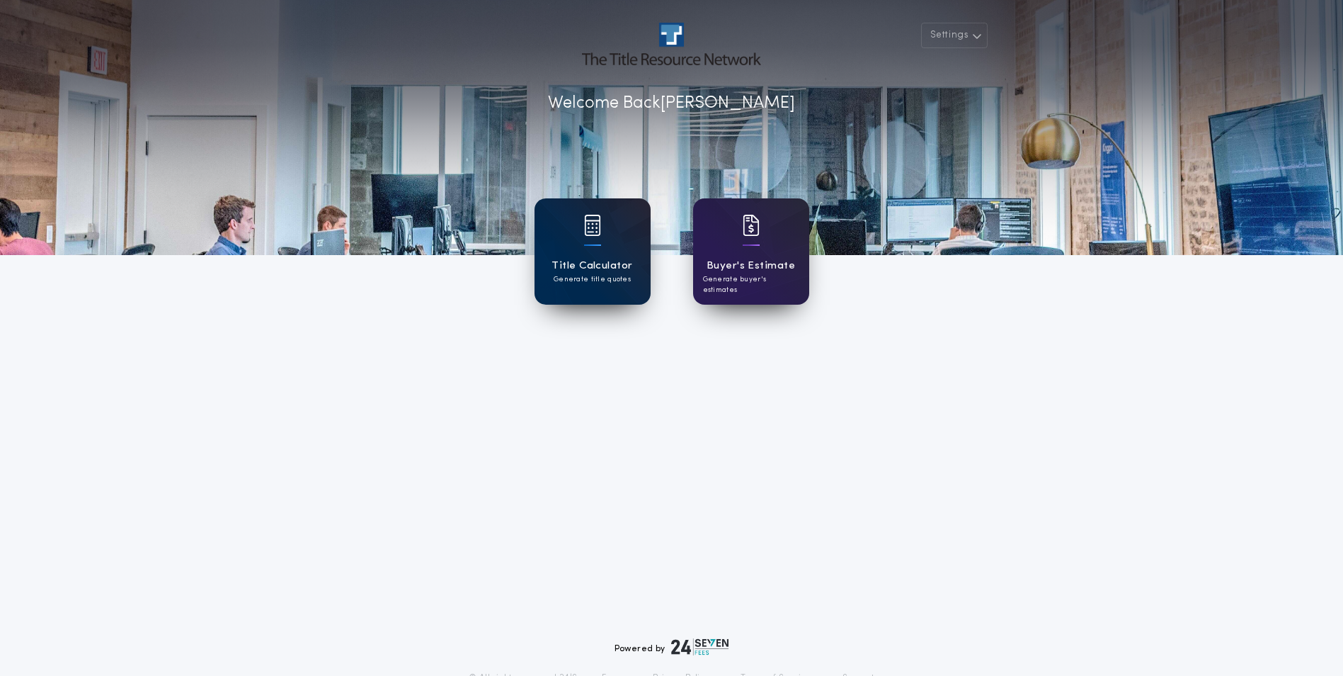 Image resolution: width=1343 pixels, height=676 pixels. What do you see at coordinates (751, 251) in the screenshot?
I see `a: card iconBuyer's EstimateGenerate buyer's estimates` at bounding box center [751, 251].